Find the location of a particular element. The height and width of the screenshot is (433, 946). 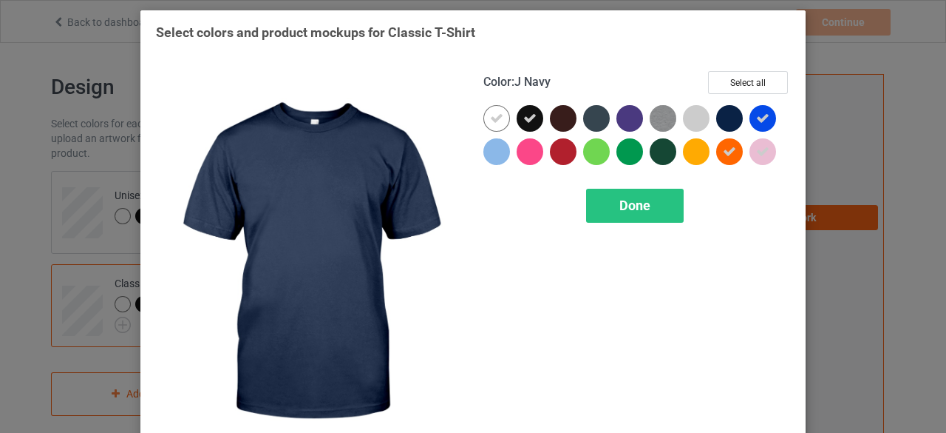

span: Color is located at coordinates (498, 81).